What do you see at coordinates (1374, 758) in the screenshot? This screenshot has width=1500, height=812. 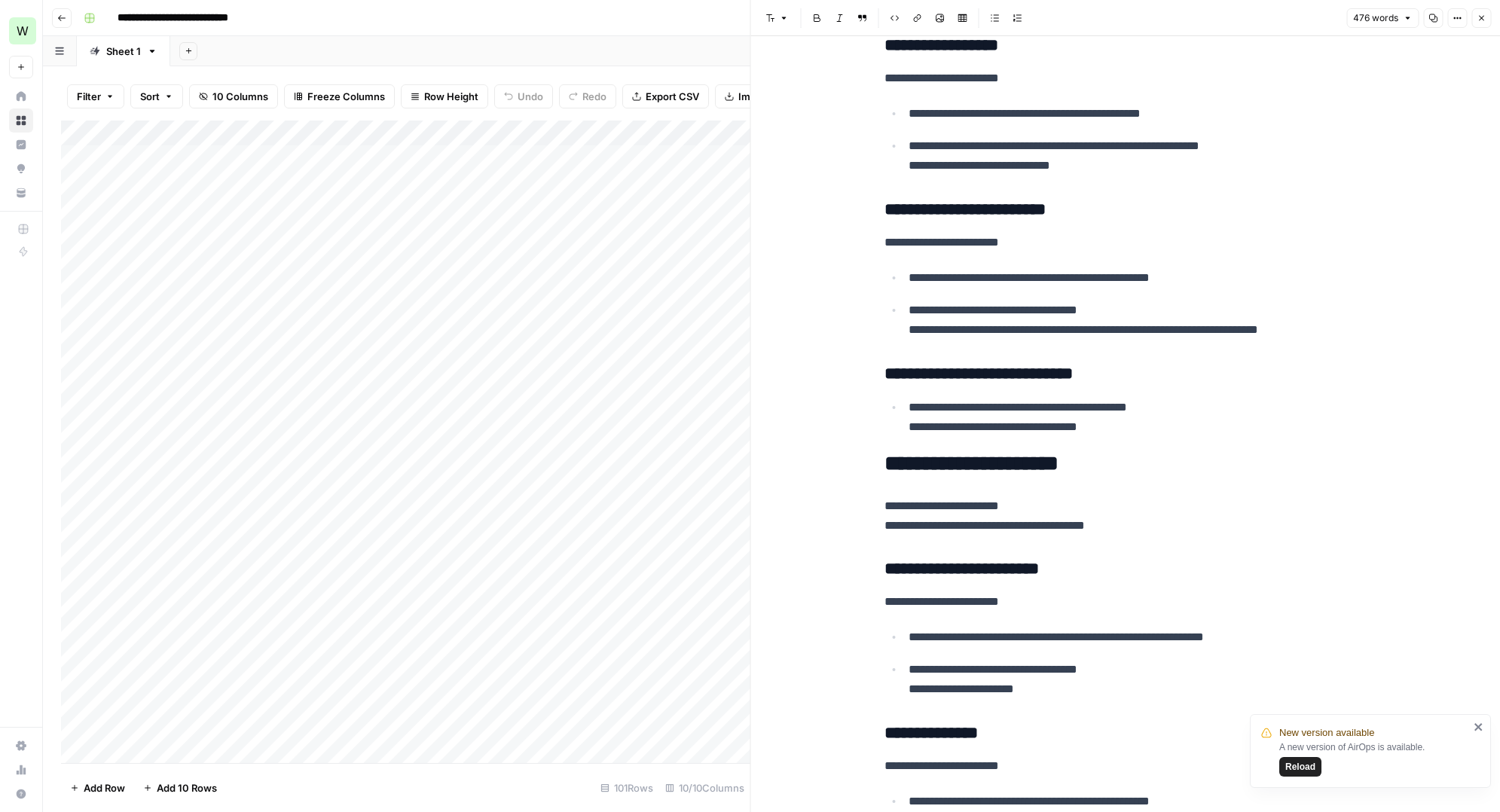 I see `div: A new version of AirOps is available.` at bounding box center [1374, 758].